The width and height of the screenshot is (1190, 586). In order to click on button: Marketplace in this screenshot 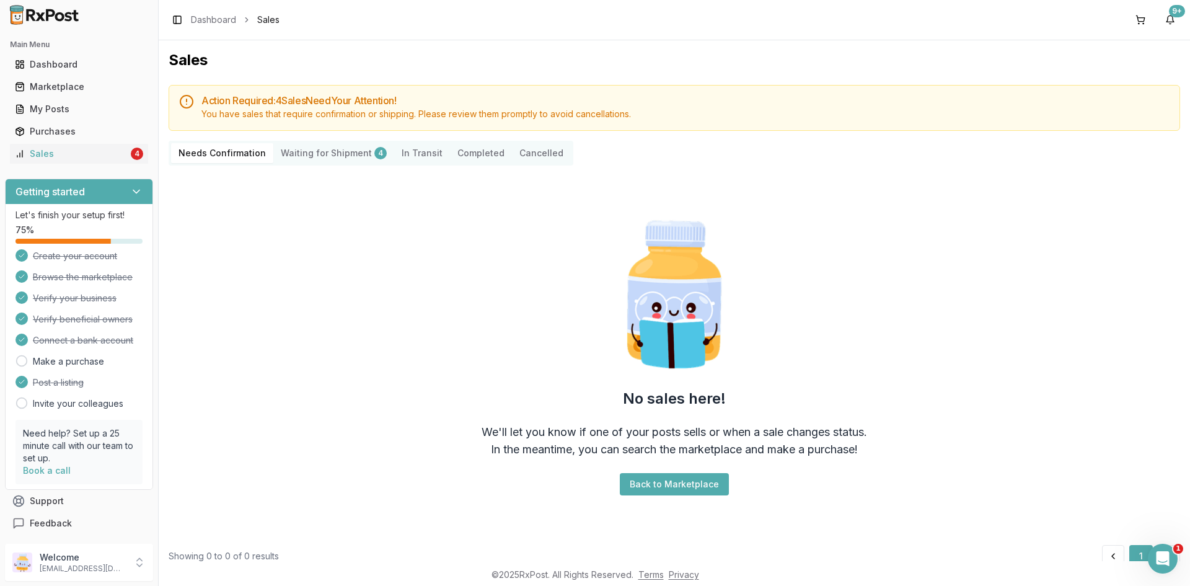, I will do `click(79, 87)`.